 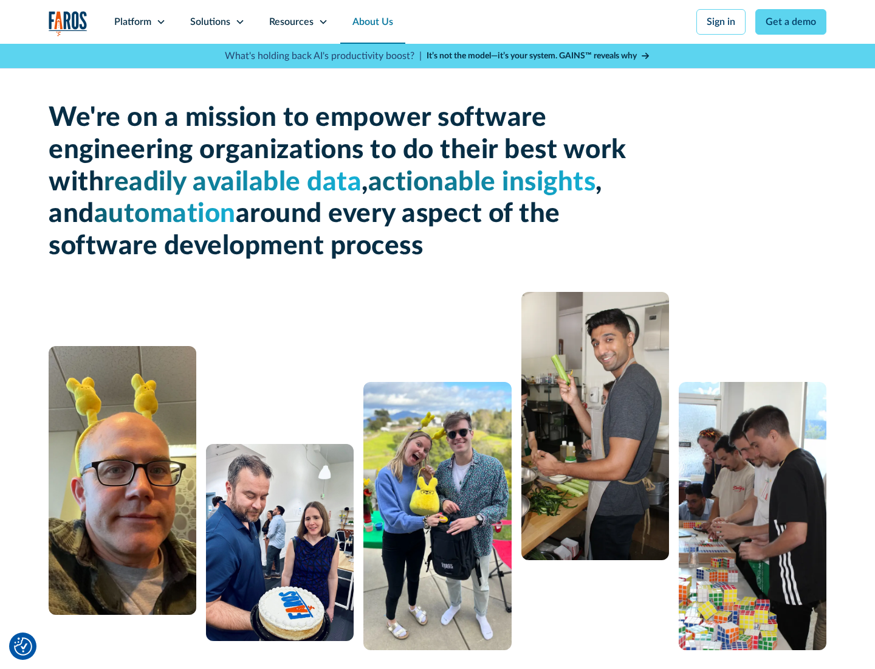 I want to click on a: It’s not the model—it’s your system. GAINS™ reveals why, so click(x=539, y=56).